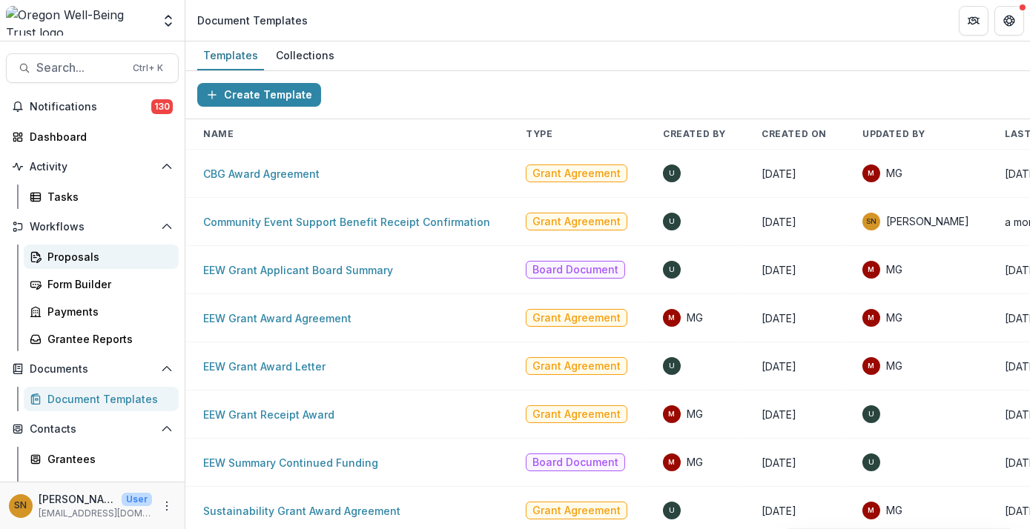 The height and width of the screenshot is (529, 1030). I want to click on div: Payments, so click(107, 311).